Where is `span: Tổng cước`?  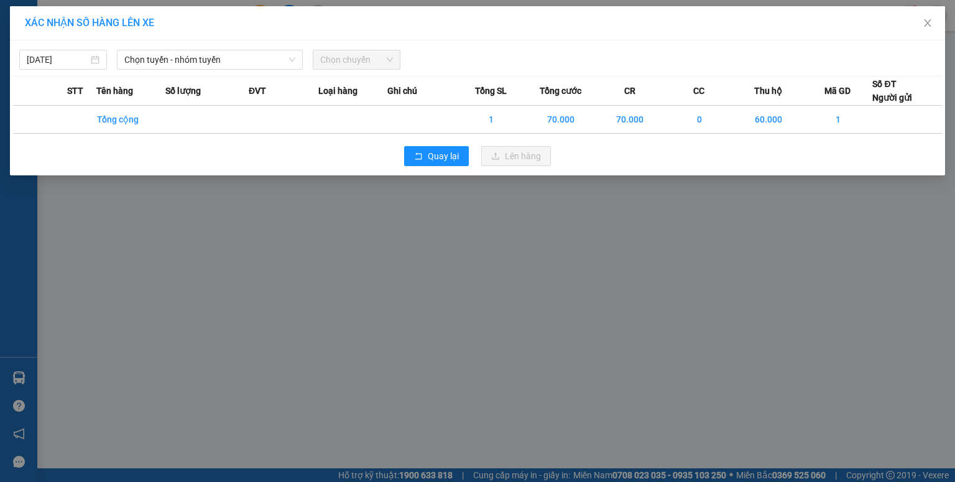 span: Tổng cước is located at coordinates (560, 91).